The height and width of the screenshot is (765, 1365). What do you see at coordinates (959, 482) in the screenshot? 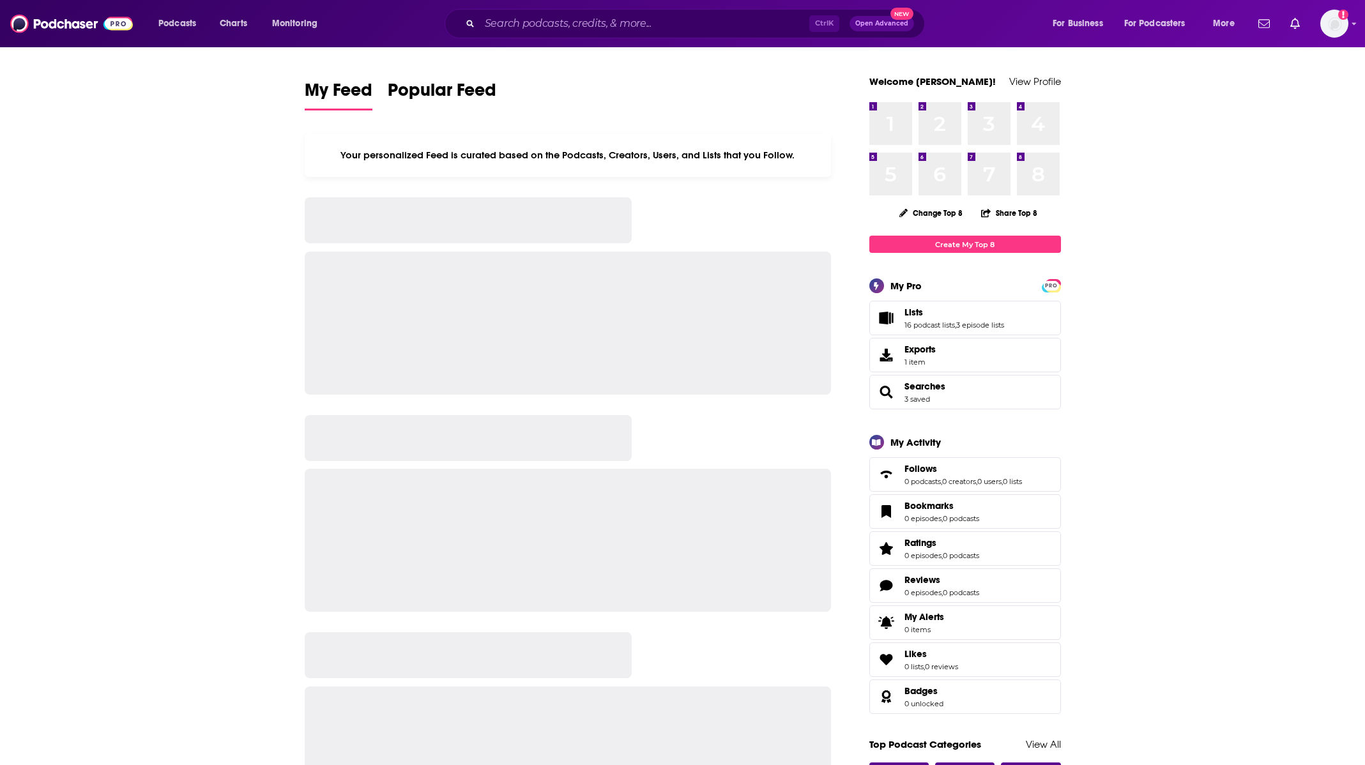
I see `a: 0 creators` at bounding box center [959, 482].